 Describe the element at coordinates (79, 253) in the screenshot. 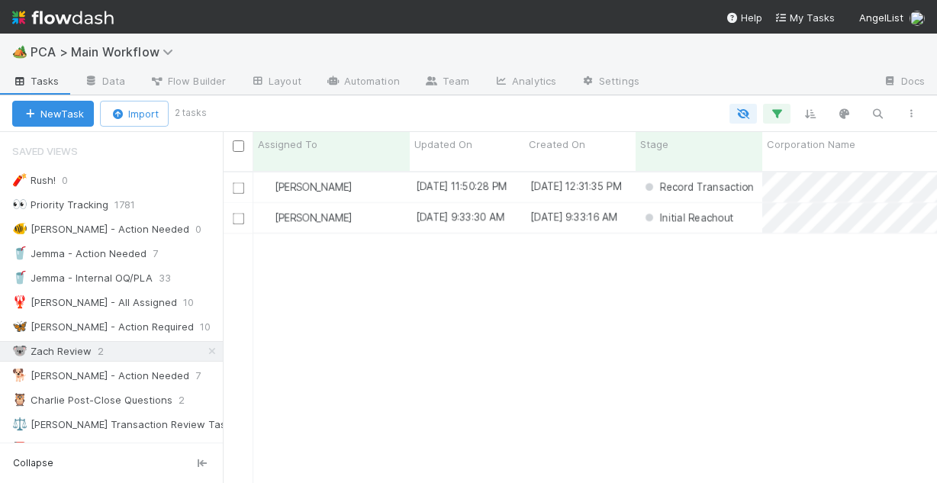

I see `div: Jemma - Action Needed` at that location.